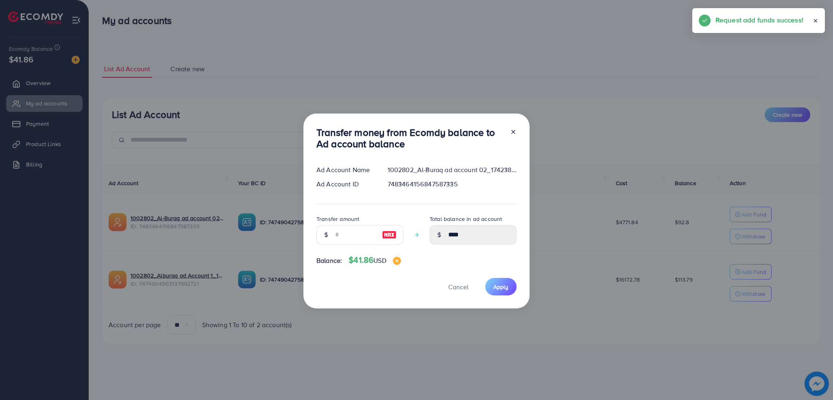 This screenshot has width=833, height=400. What do you see at coordinates (452, 184) in the screenshot?
I see `div: 7483464156847587335` at bounding box center [452, 184].